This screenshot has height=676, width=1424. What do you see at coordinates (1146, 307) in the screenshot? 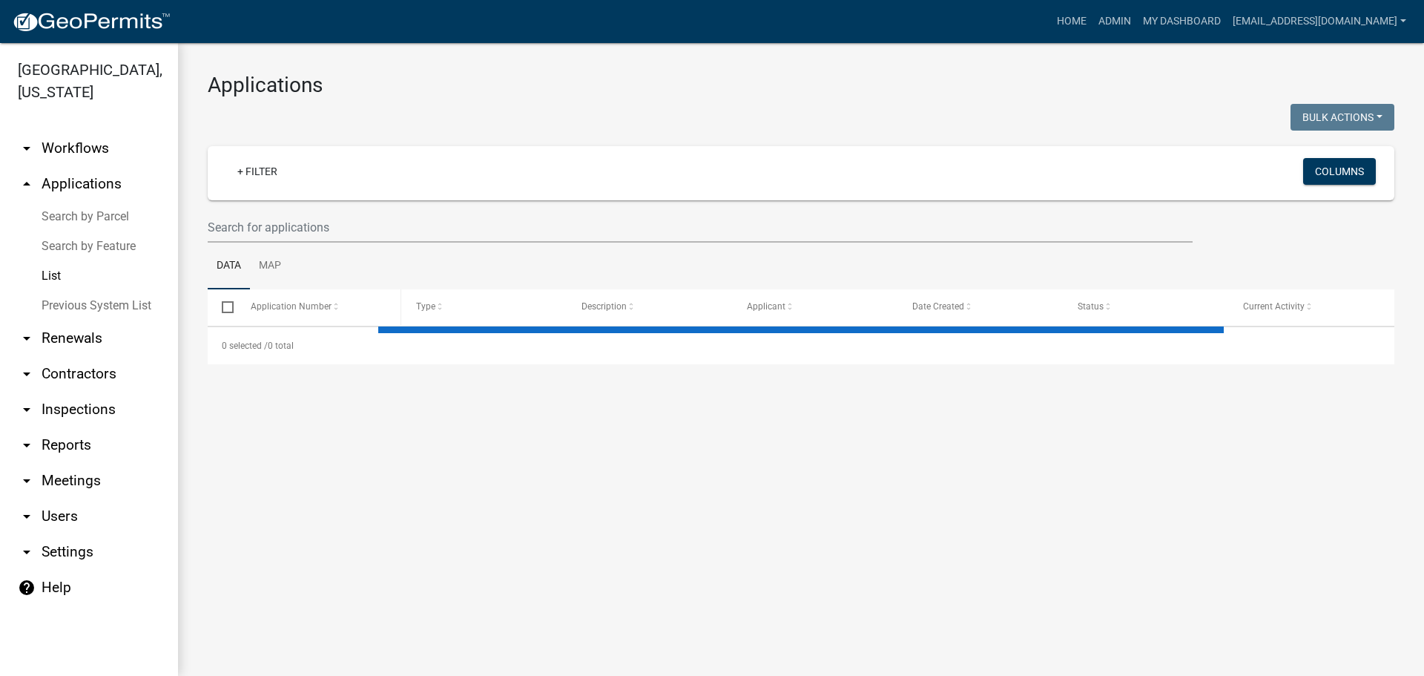
I see `datatable-header-cell: Status` at bounding box center [1146, 307].